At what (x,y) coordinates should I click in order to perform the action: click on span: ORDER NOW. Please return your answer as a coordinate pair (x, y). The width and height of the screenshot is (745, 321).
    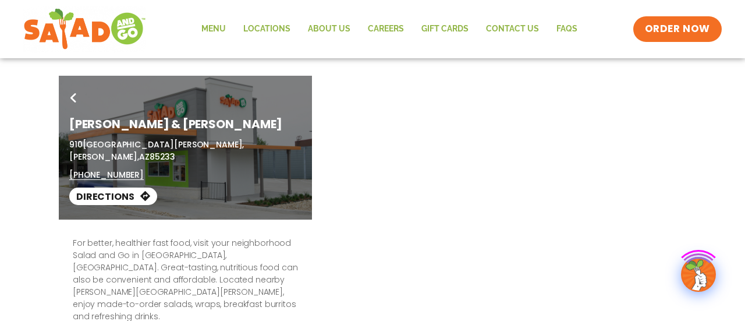
    Looking at the image, I should click on (678, 29).